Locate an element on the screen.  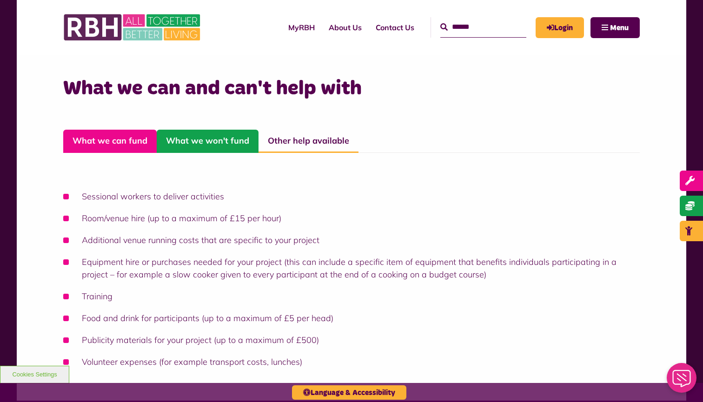
li: Volunteer expenses (for example transport costs, lunches) is located at coordinates (352, 362).